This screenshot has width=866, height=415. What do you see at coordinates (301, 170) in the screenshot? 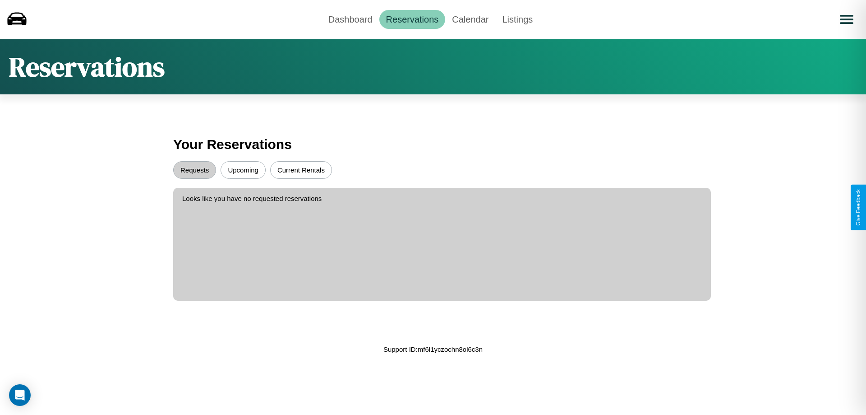
I see `button: Current Rentals` at bounding box center [301, 170].